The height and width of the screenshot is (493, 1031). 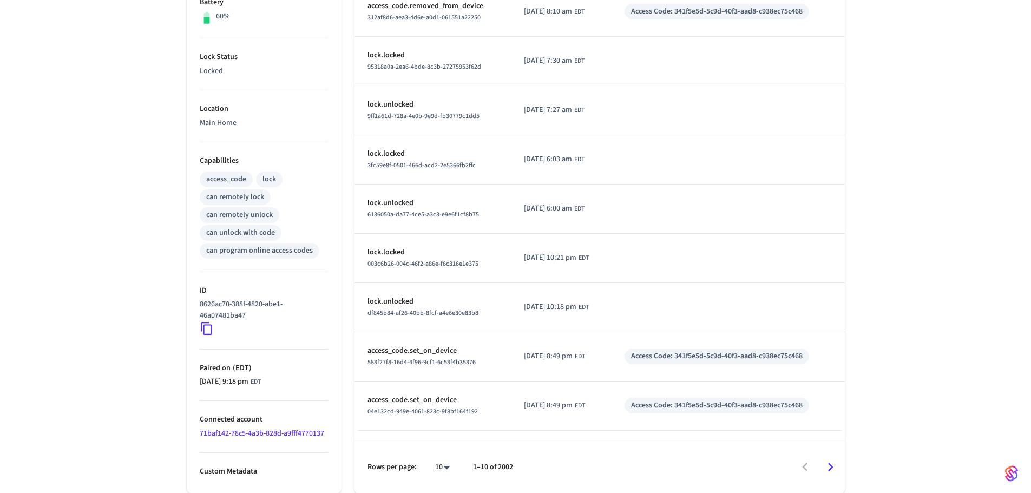 What do you see at coordinates (235, 197) in the screenshot?
I see `div: can remotely lock` at bounding box center [235, 197].